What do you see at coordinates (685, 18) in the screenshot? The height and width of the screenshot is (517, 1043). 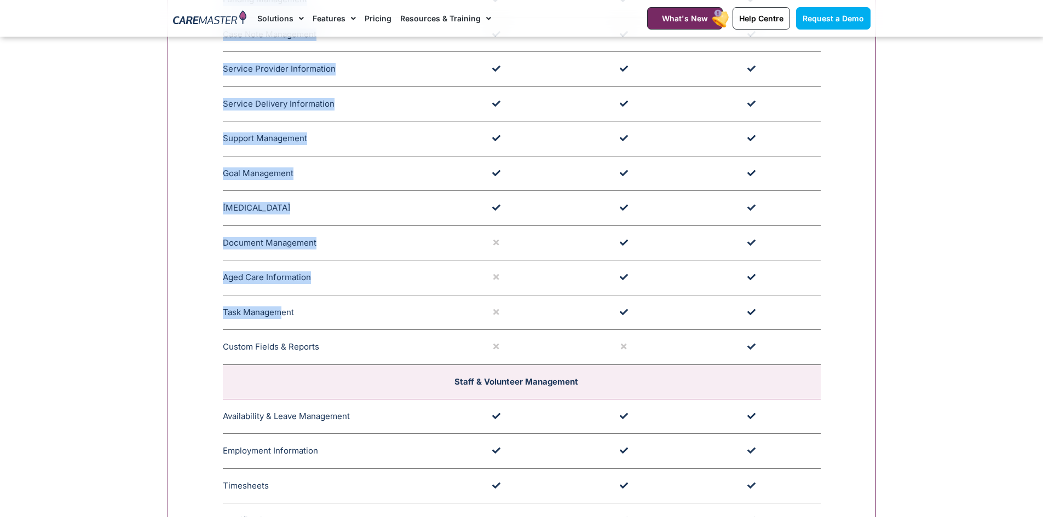 I see `a: What's New` at bounding box center [685, 18].